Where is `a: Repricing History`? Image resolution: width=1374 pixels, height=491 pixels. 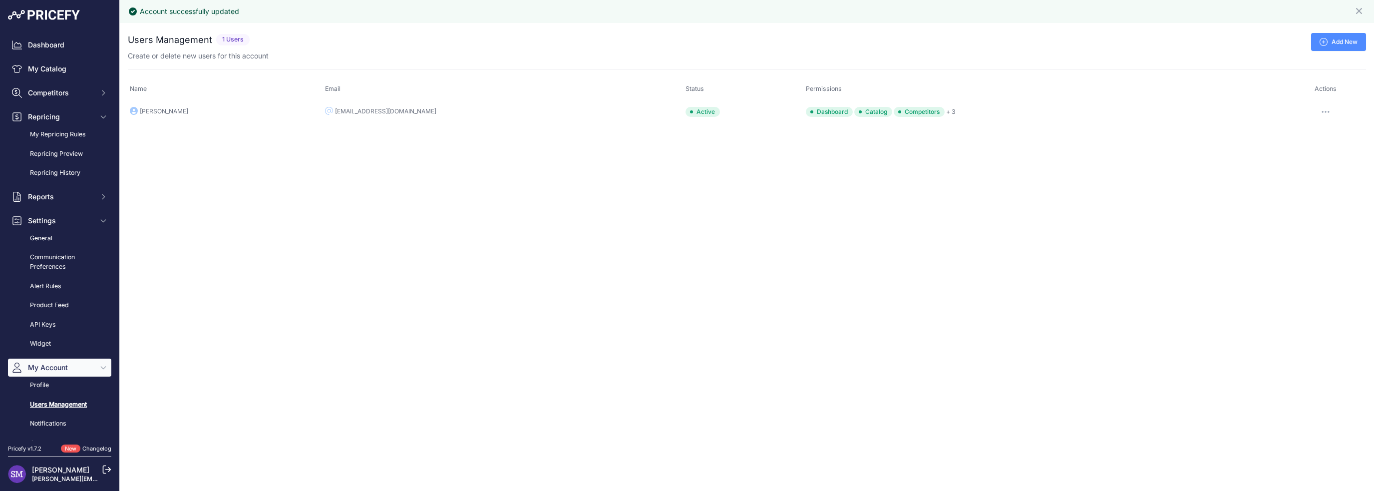 a: Repricing History is located at coordinates (59, 173).